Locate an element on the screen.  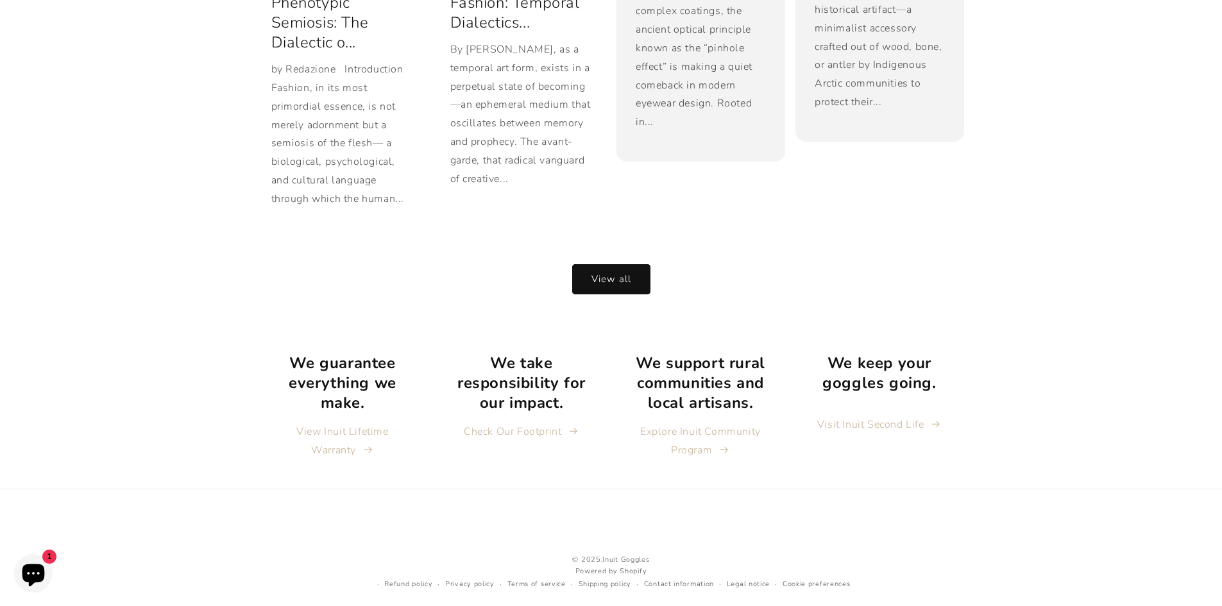
a: Privacy policy is located at coordinates (469, 584).